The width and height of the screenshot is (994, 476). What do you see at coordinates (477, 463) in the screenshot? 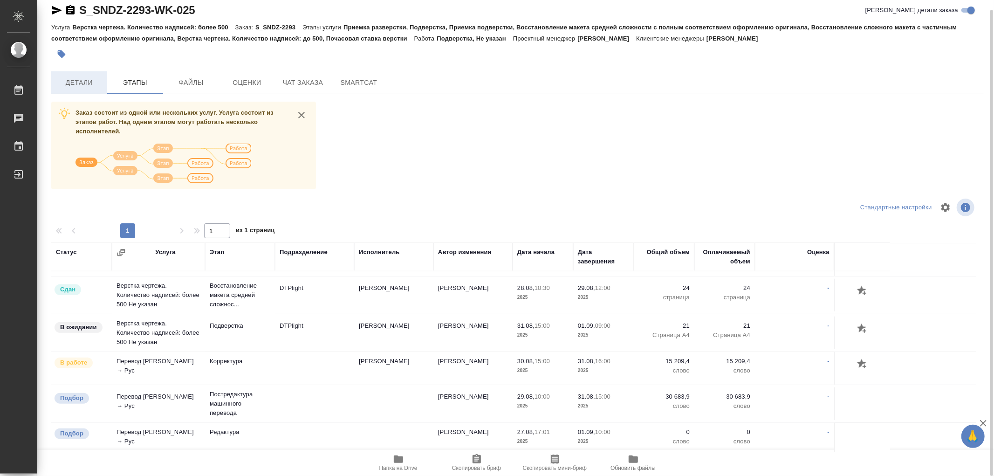
I see `button: Скопировать бриф` at bounding box center [477, 463].